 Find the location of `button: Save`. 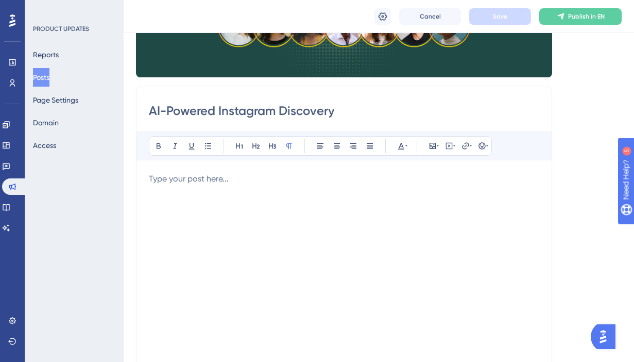

button: Save is located at coordinates (500, 16).